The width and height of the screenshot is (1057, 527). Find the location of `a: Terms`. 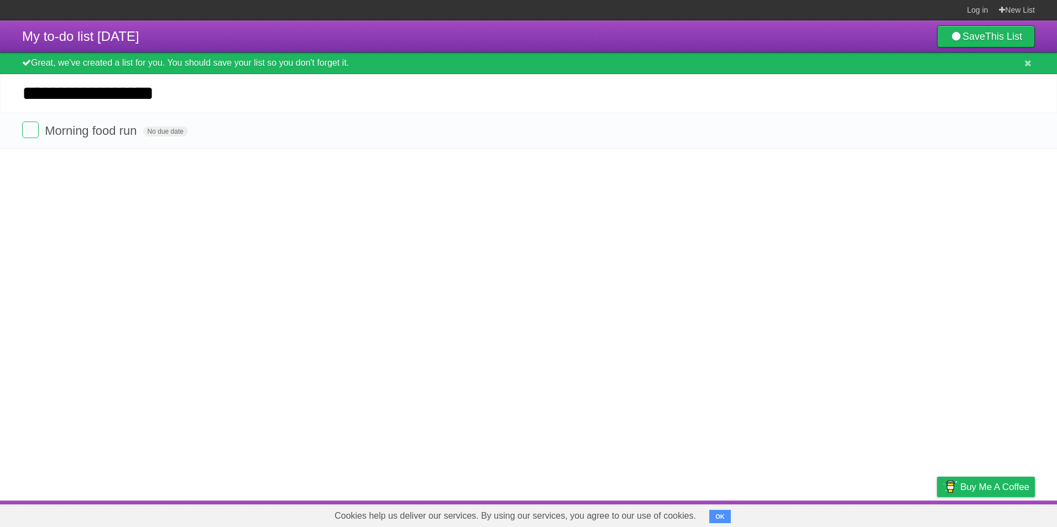

a: Terms is located at coordinates (897, 514).